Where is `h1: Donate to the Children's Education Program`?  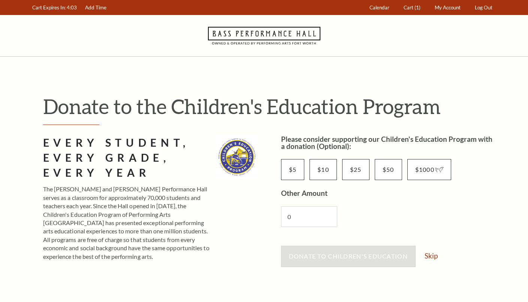
h1: Donate to the Children's Education Program is located at coordinates (270, 106).